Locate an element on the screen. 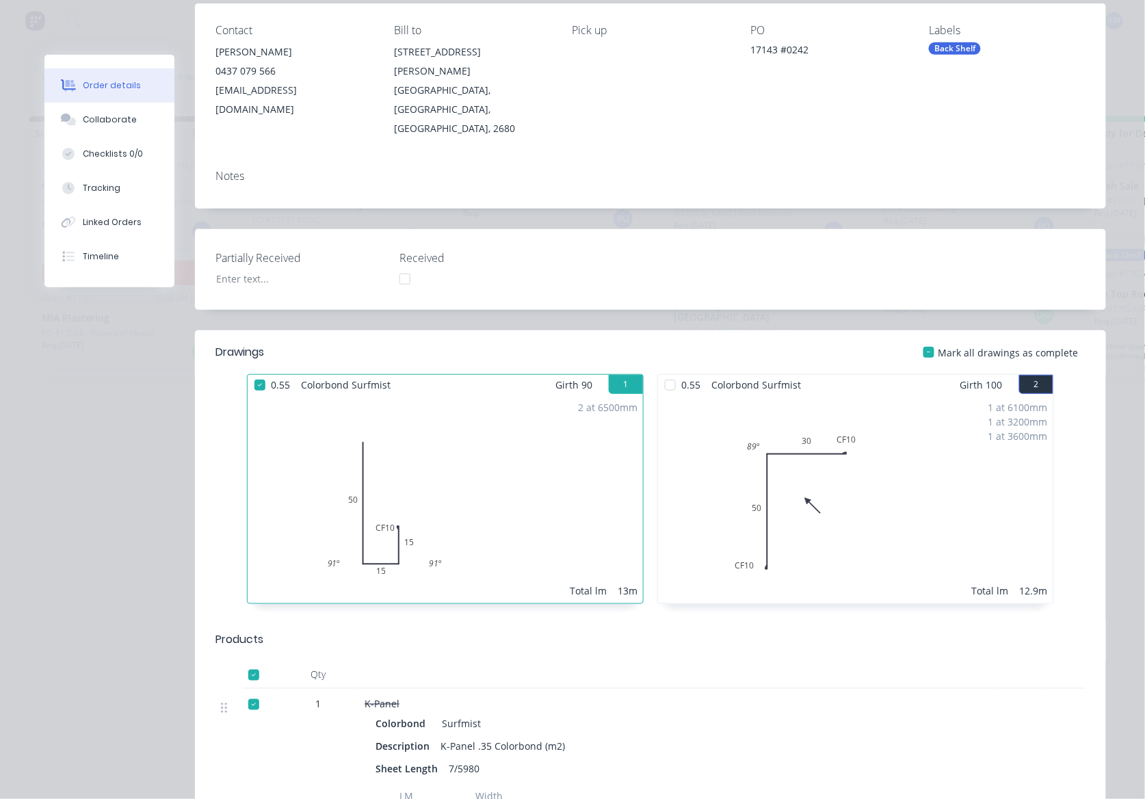 The image size is (1145, 799). div: 05015CF101591º91º2 at 6500mmTotal lm13m is located at coordinates (445, 499).